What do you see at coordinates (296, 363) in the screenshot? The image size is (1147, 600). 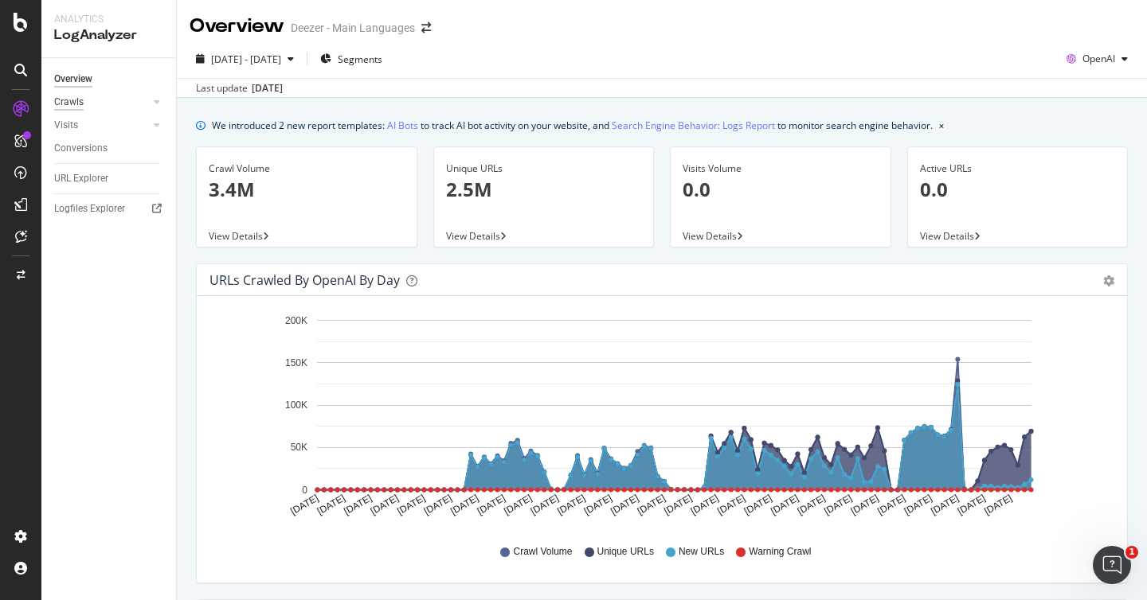 I see `text: 150K` at bounding box center [296, 363].